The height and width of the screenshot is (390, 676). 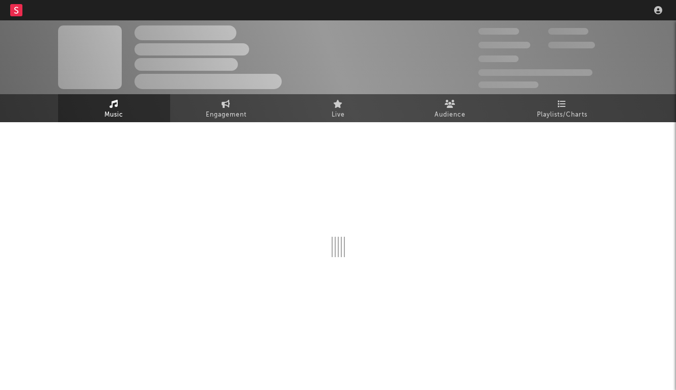 What do you see at coordinates (499, 31) in the screenshot?
I see `span: 300,000` at bounding box center [499, 31].